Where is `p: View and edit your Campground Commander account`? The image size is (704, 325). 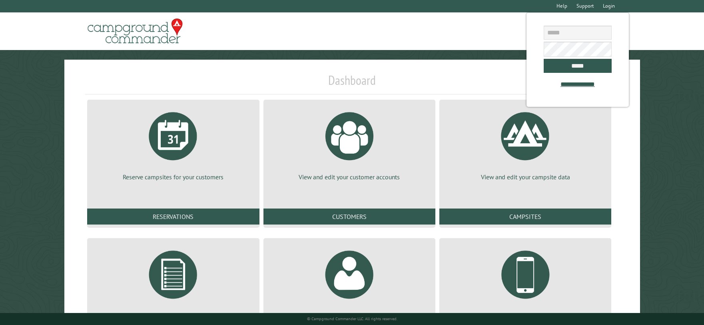 p: View and edit your Campground Commander account is located at coordinates (349, 315).